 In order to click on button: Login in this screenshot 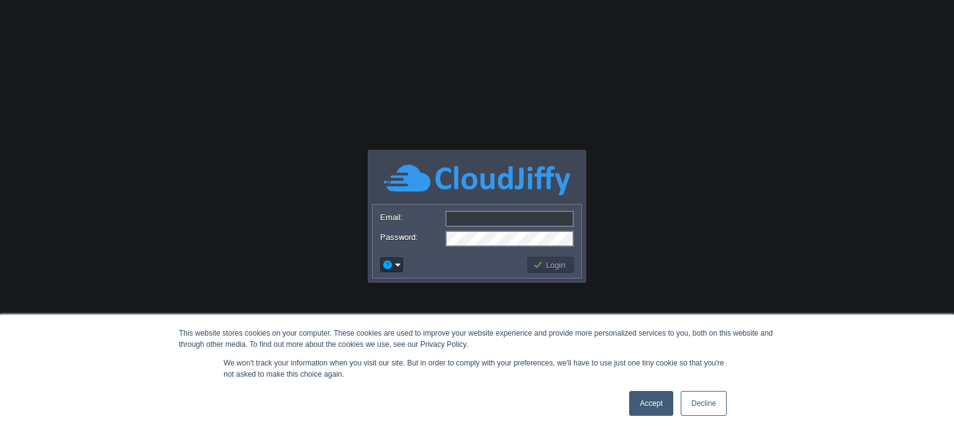, I will do `click(551, 265)`.